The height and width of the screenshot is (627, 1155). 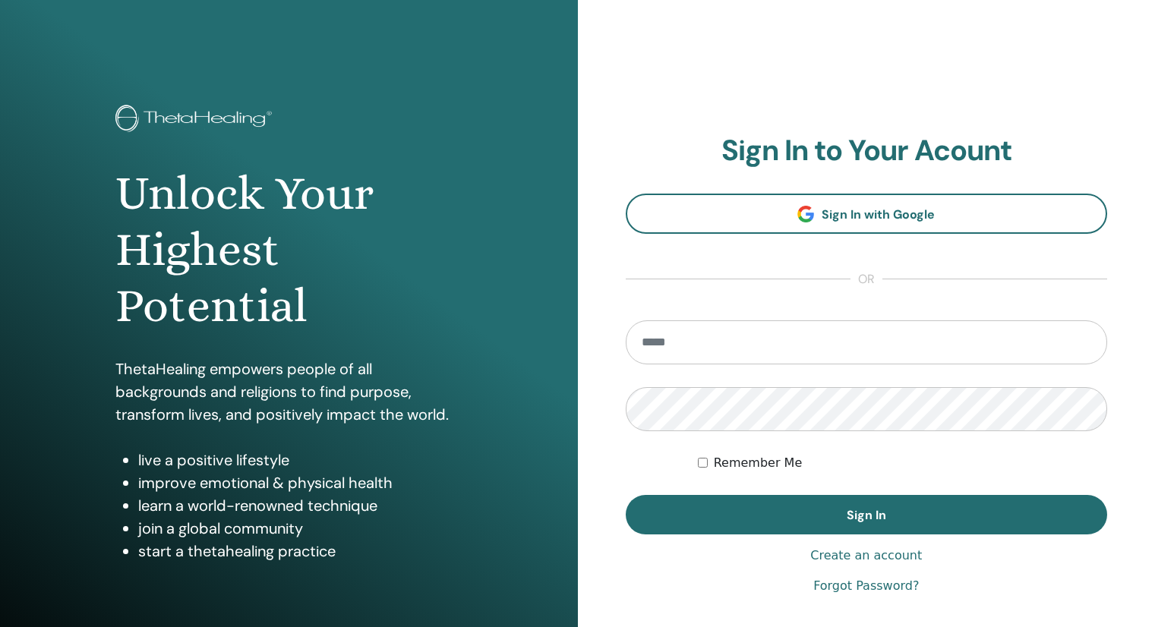 I want to click on div: Keep me authenticated indefinitely or until I manually logout, so click(x=902, y=463).